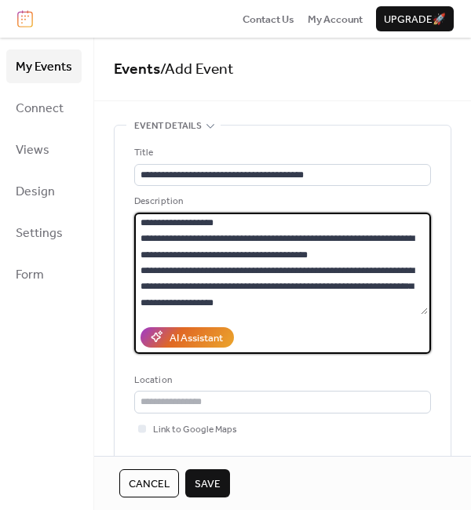  Describe the element at coordinates (30, 275) in the screenshot. I see `span: Form` at that location.